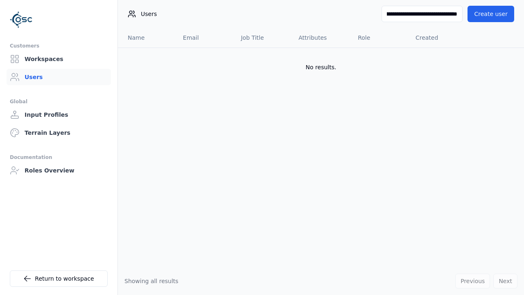 The height and width of the screenshot is (295, 524). Describe the element at coordinates (59, 170) in the screenshot. I see `a: Roles Overview` at that location.